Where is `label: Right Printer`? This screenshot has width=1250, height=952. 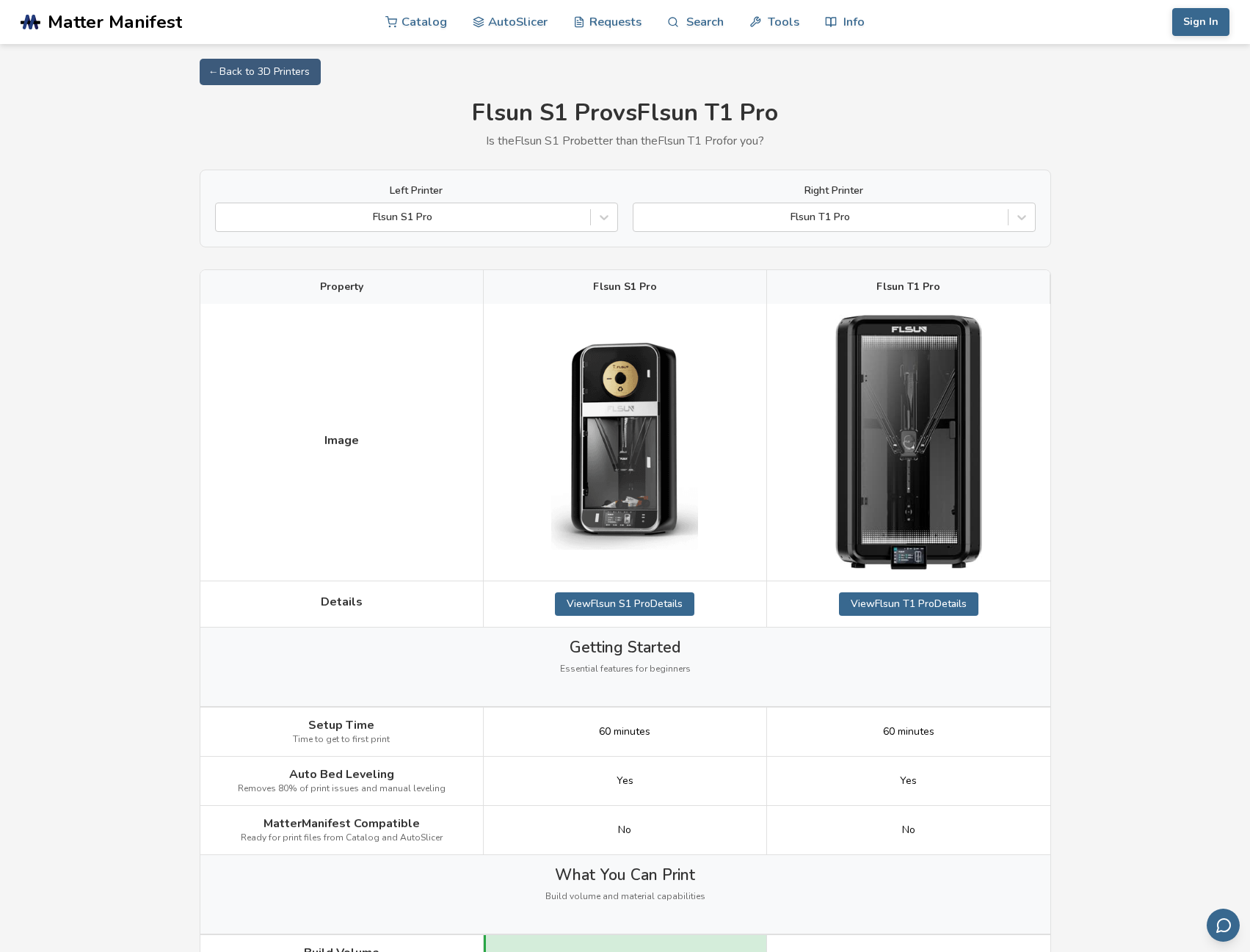
label: Right Printer is located at coordinates (834, 191).